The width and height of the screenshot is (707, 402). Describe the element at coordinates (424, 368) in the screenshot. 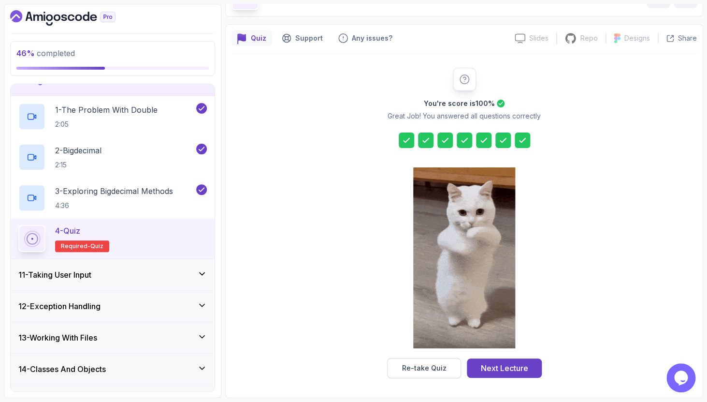

I see `button: Re-take Quiz` at that location.